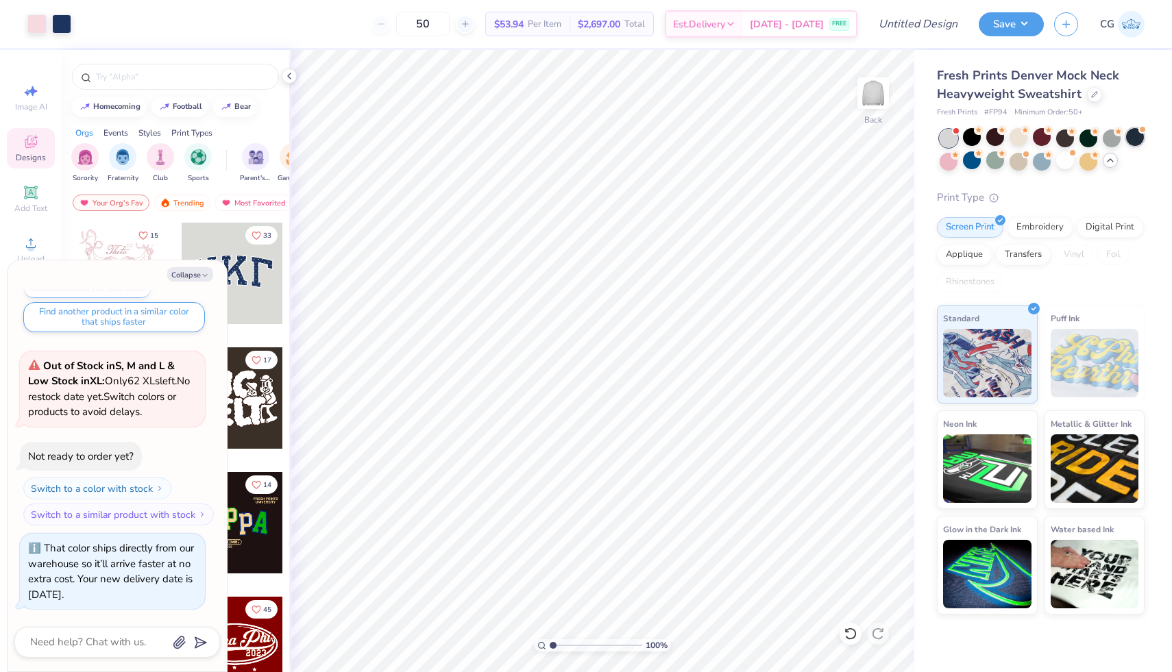 This screenshot has height=672, width=1172. What do you see at coordinates (1110, 228) in the screenshot?
I see `div: Digital Print` at bounding box center [1110, 228].